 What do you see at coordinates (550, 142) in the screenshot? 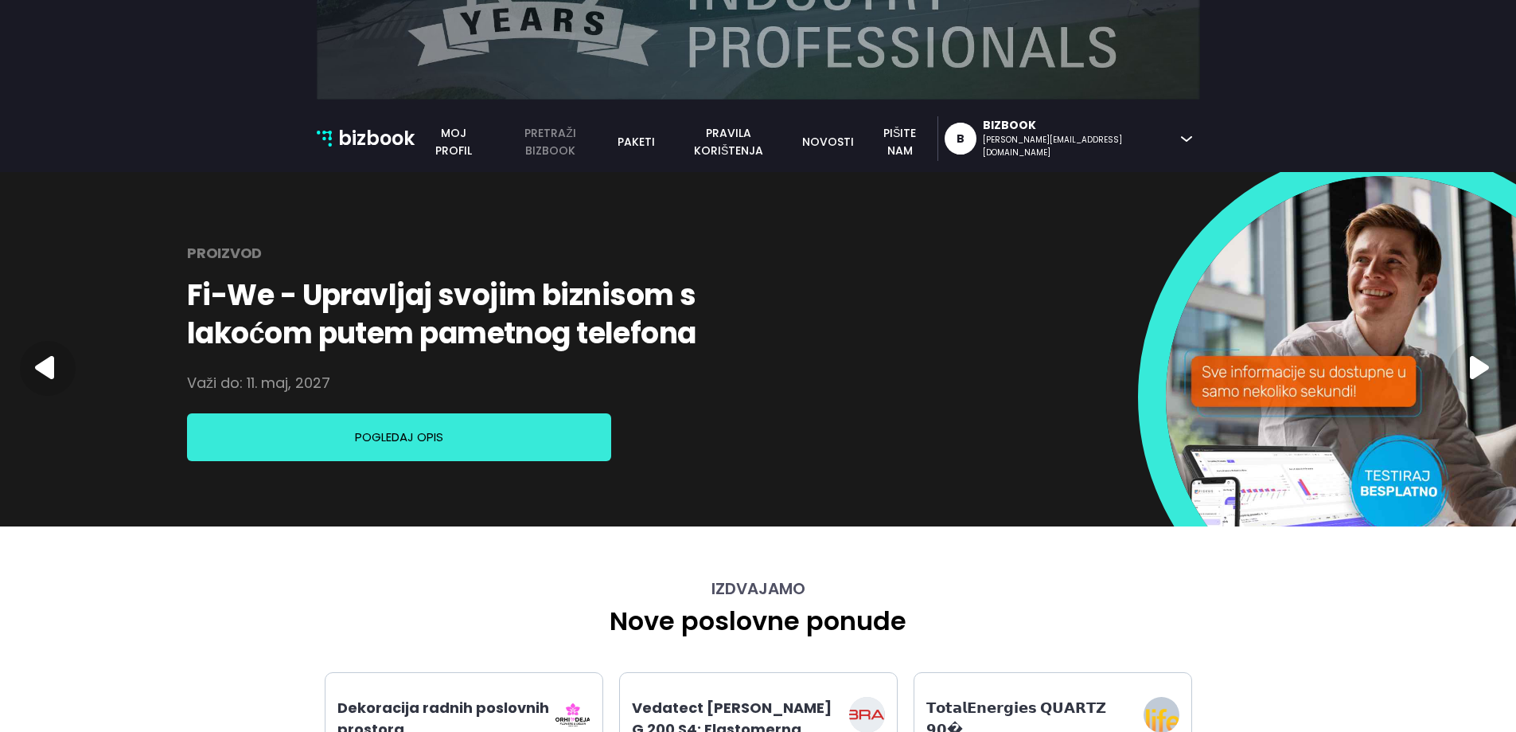
I see `a: pretraži bizbook` at bounding box center [550, 142].